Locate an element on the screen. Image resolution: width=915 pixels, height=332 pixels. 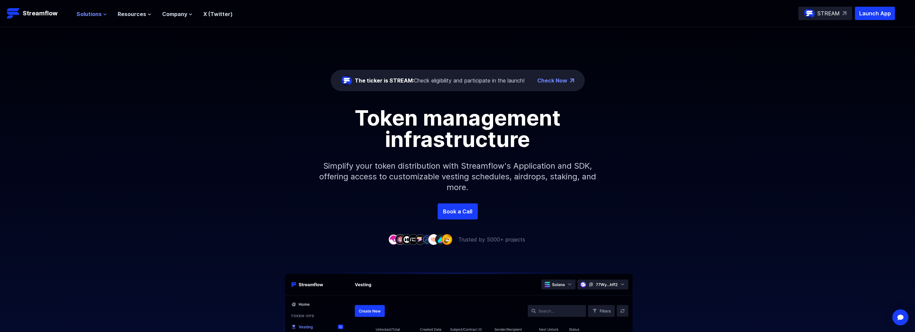
span: Resources is located at coordinates (132, 14).